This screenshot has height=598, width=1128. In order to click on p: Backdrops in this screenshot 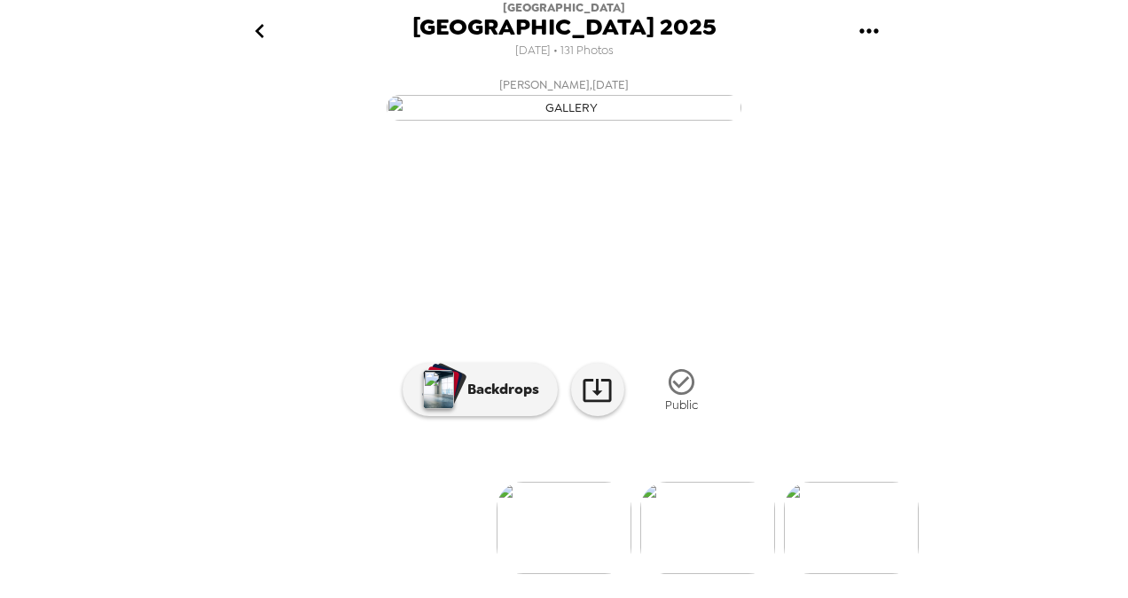, I will do `click(498, 389)`.